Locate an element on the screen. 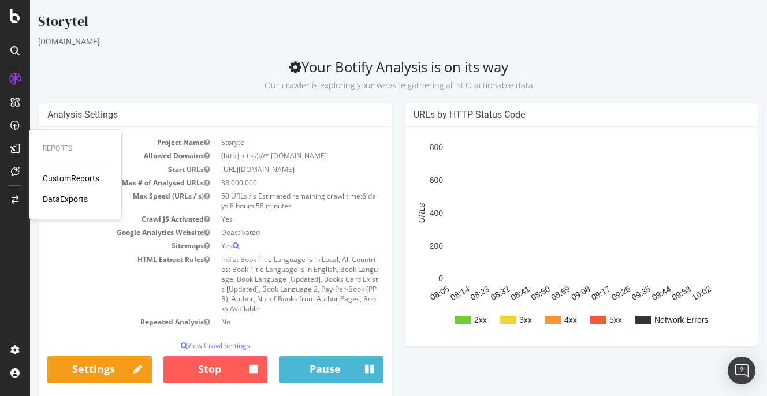 The width and height of the screenshot is (767, 396). text: 08:05 is located at coordinates (410, 293).